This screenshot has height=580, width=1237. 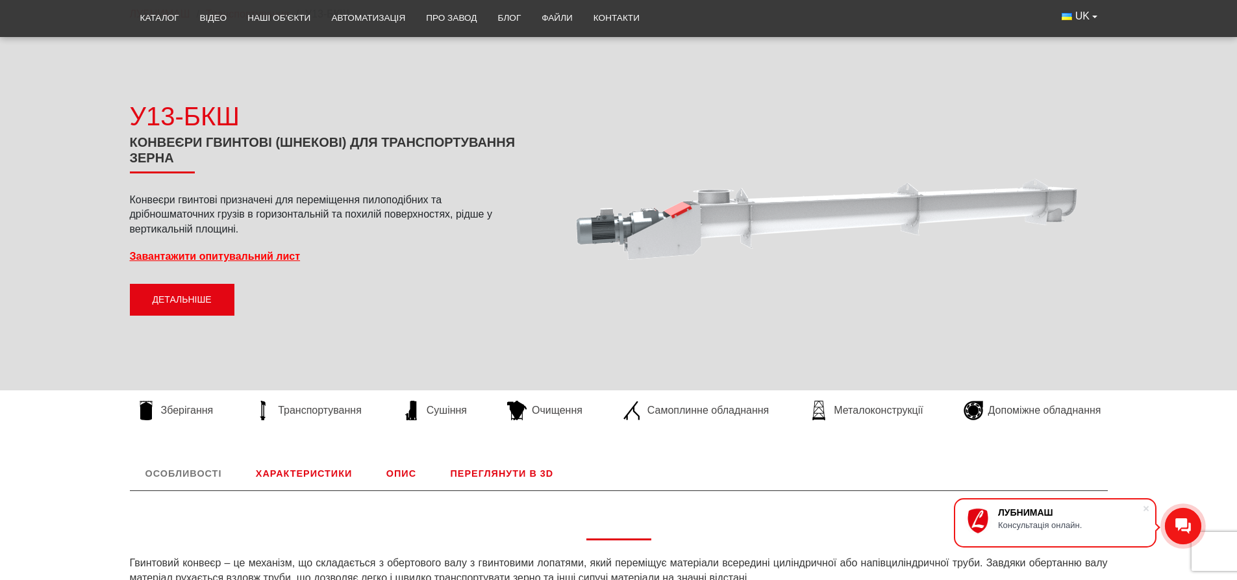 I want to click on span: Зберігання, so click(x=187, y=410).